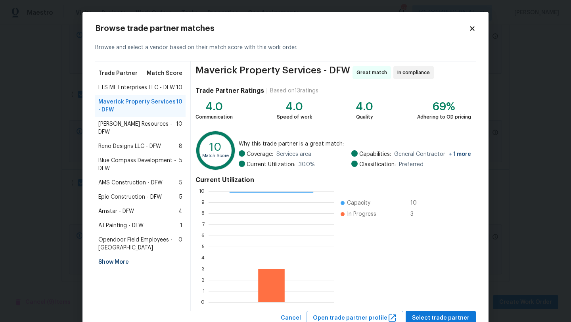  Describe the element at coordinates (260, 154) in the screenshot. I see `span: Coverage:` at that location.